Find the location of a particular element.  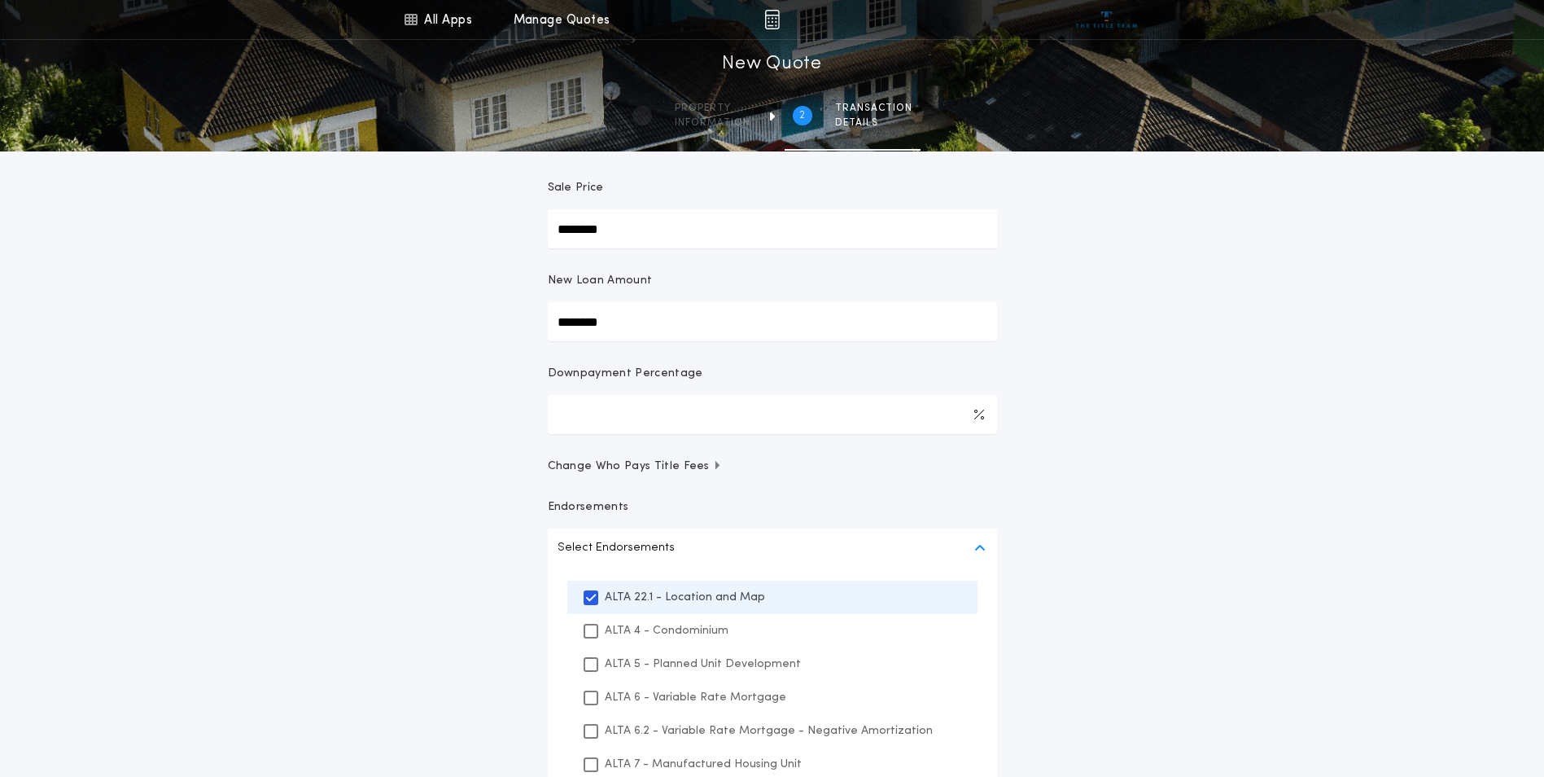

p: New Loan Amount is located at coordinates (600, 281).